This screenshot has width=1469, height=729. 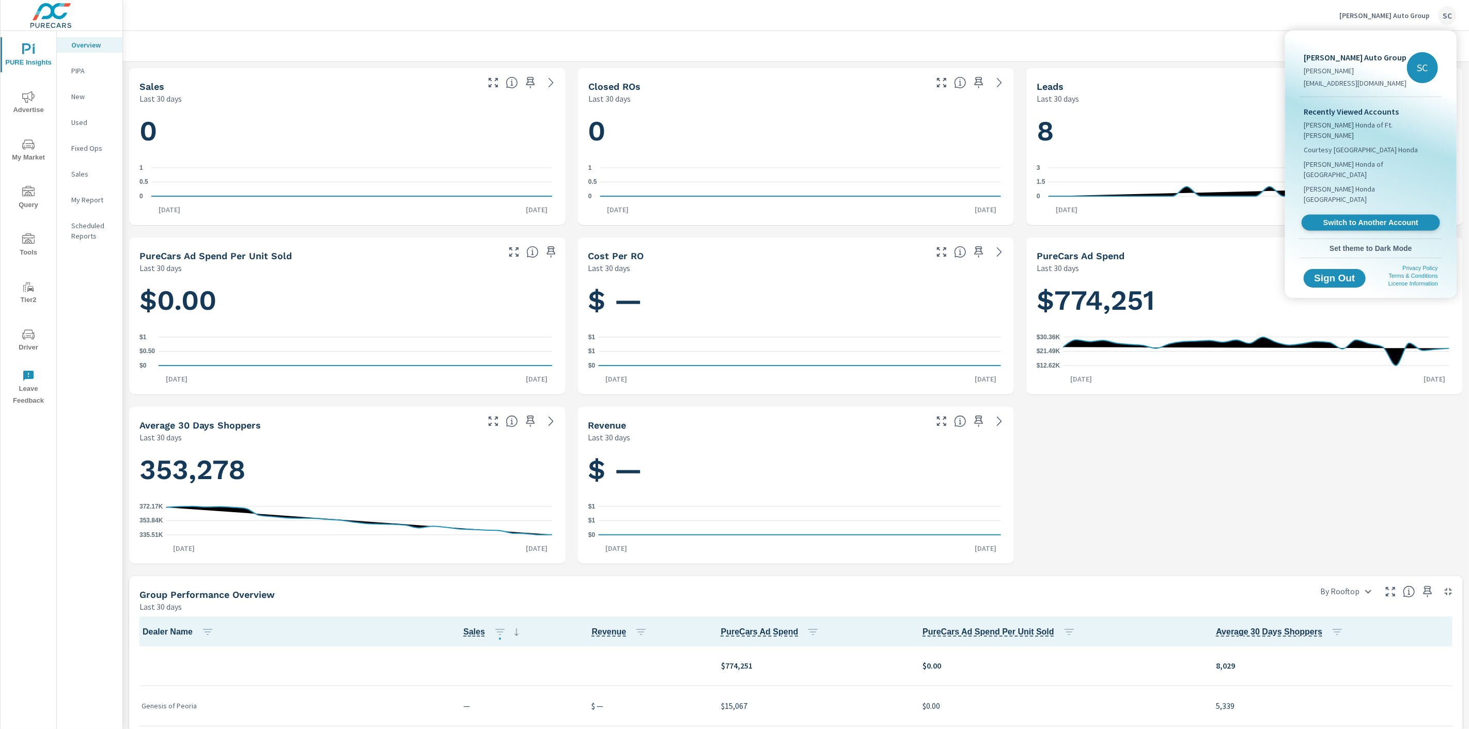 What do you see at coordinates (1334, 278) in the screenshot?
I see `span: Sign Out` at bounding box center [1334, 278].